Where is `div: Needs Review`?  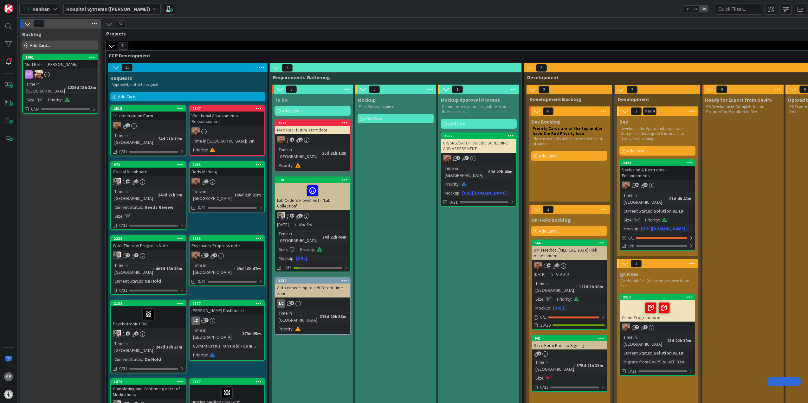
div: Needs Review is located at coordinates (159, 207).